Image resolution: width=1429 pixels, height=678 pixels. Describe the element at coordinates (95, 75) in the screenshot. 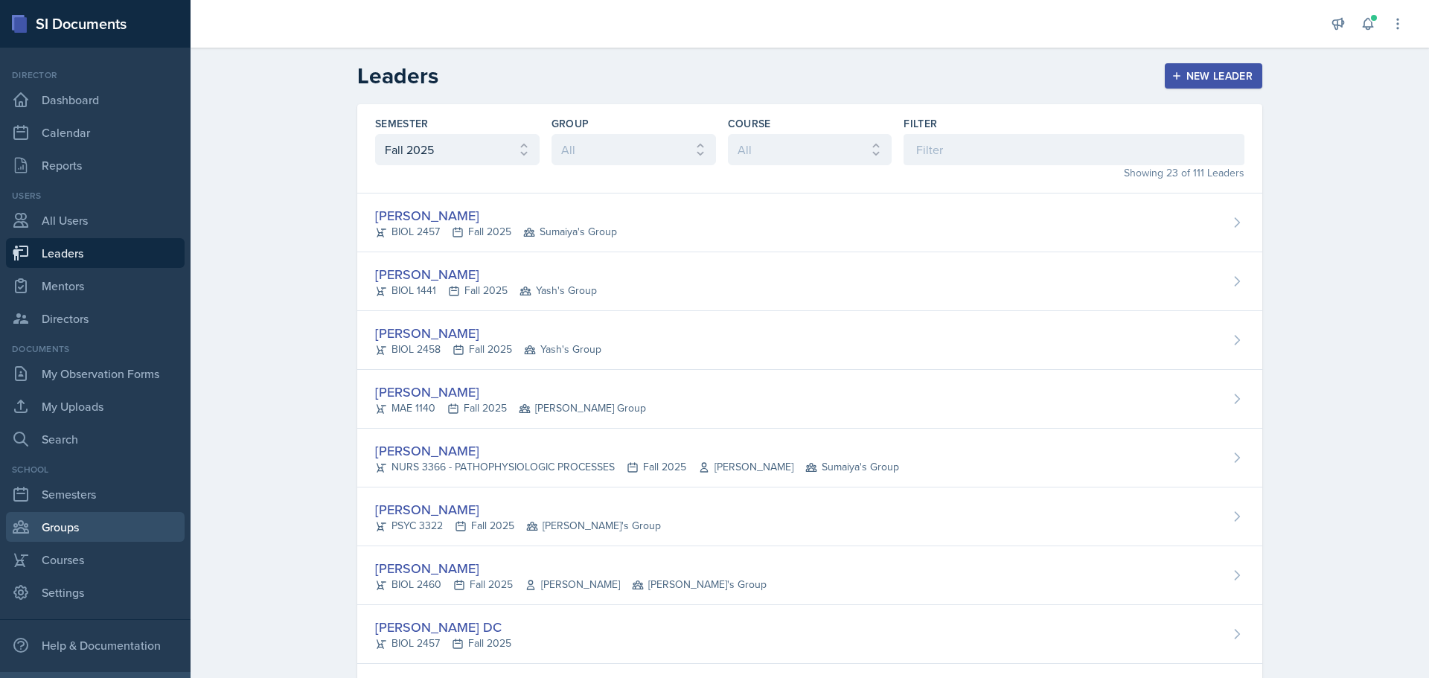

I see `div: Director` at that location.